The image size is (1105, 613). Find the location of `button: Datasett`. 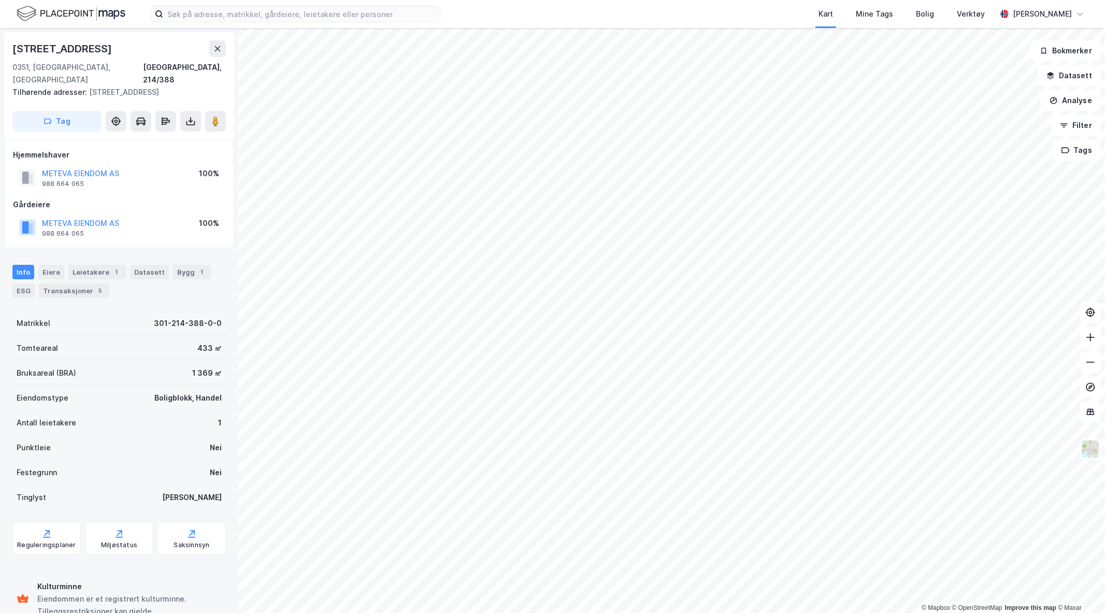

button: Datasett is located at coordinates (1069, 76).